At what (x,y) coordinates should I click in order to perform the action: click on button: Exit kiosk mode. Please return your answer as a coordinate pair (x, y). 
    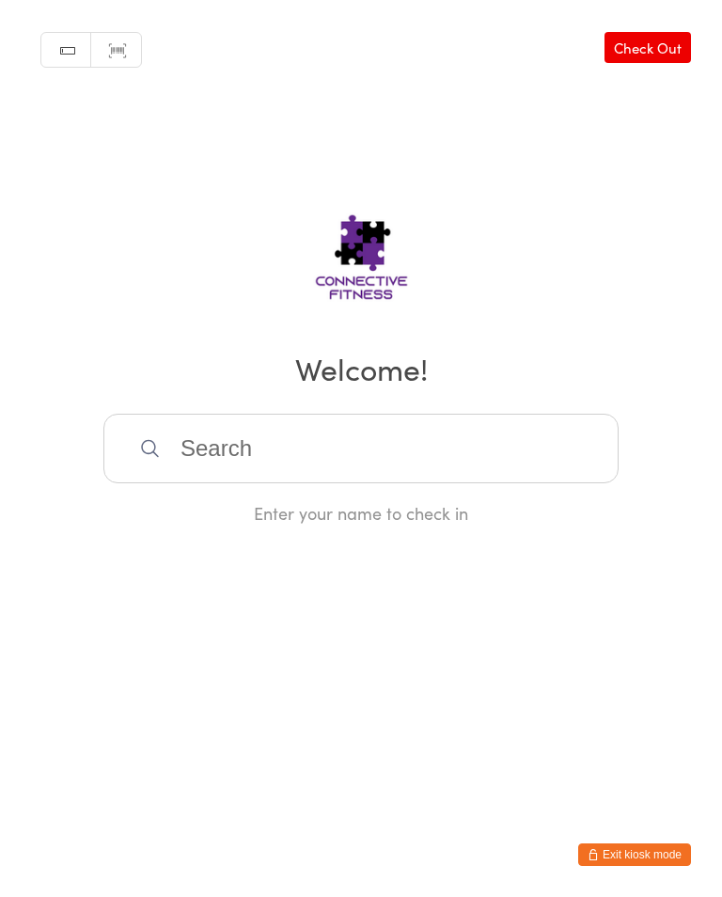
    Looking at the image, I should click on (635, 855).